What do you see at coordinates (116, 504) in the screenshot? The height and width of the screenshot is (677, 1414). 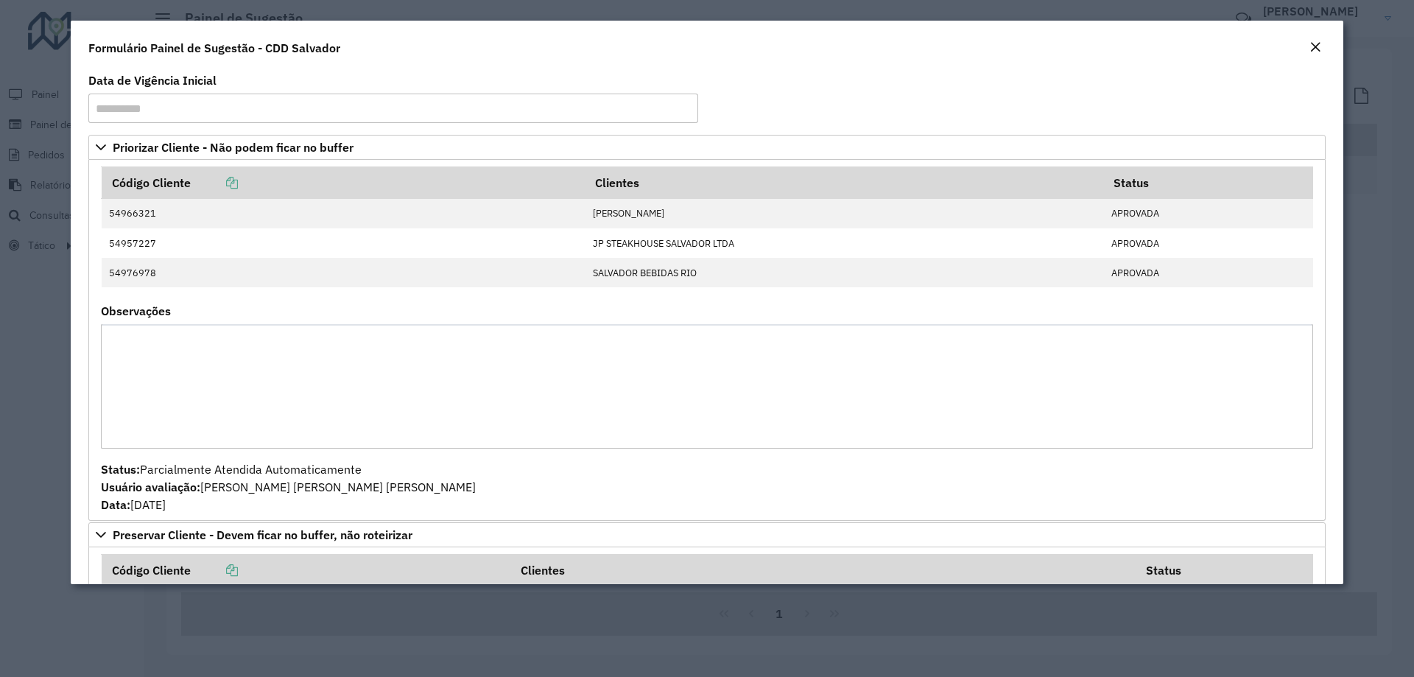 I see `strong: Data:` at bounding box center [116, 504].